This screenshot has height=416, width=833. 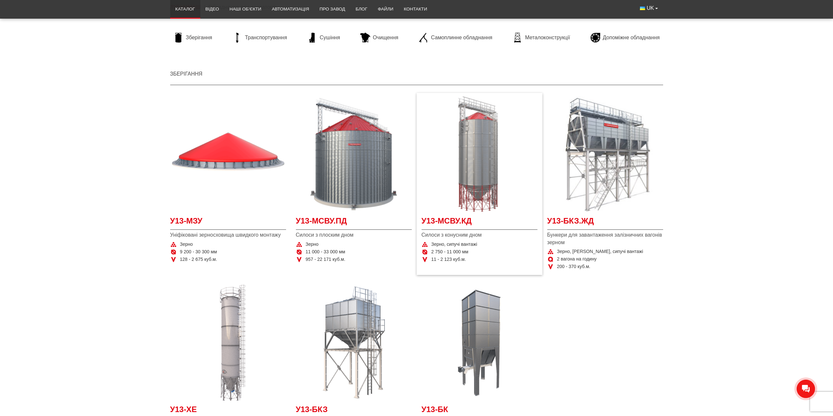 What do you see at coordinates (480, 223) in the screenshot?
I see `a: У13-МСВУ.КД` at bounding box center [480, 223].